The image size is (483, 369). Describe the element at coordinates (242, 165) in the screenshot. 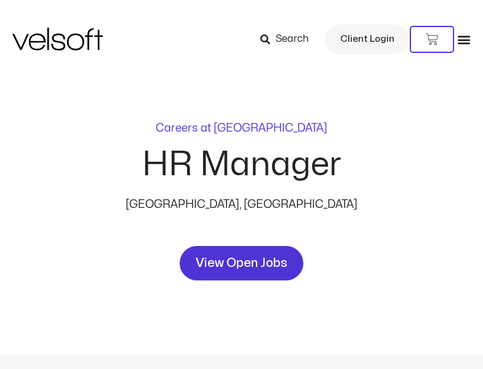

I see `h2: HR Manager` at that location.